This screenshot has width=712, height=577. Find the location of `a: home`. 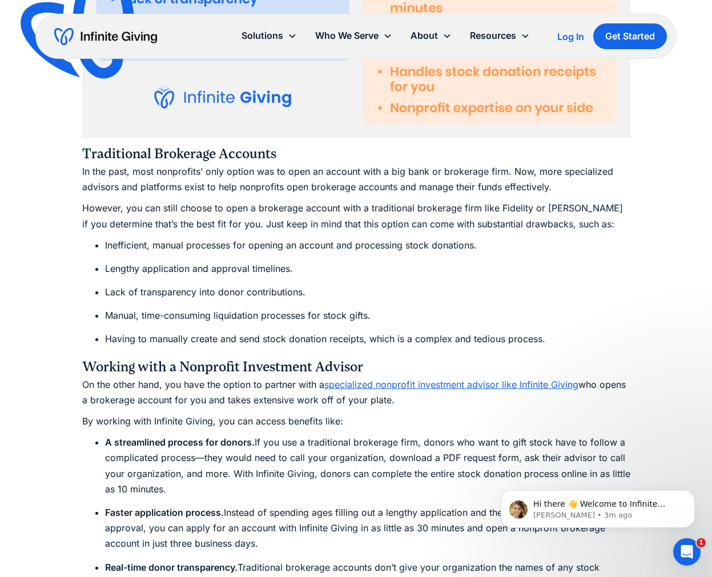

a: home is located at coordinates (106, 37).